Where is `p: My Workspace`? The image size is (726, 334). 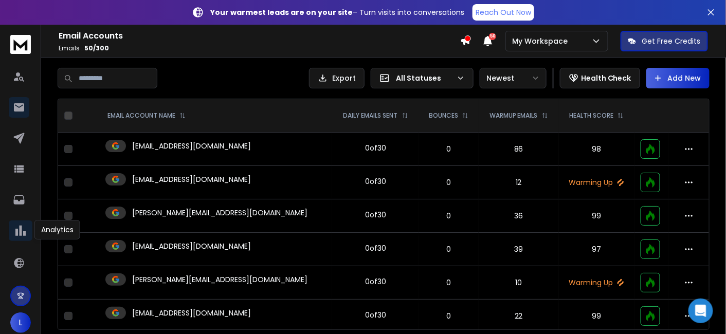
p: My Workspace is located at coordinates (542, 41).